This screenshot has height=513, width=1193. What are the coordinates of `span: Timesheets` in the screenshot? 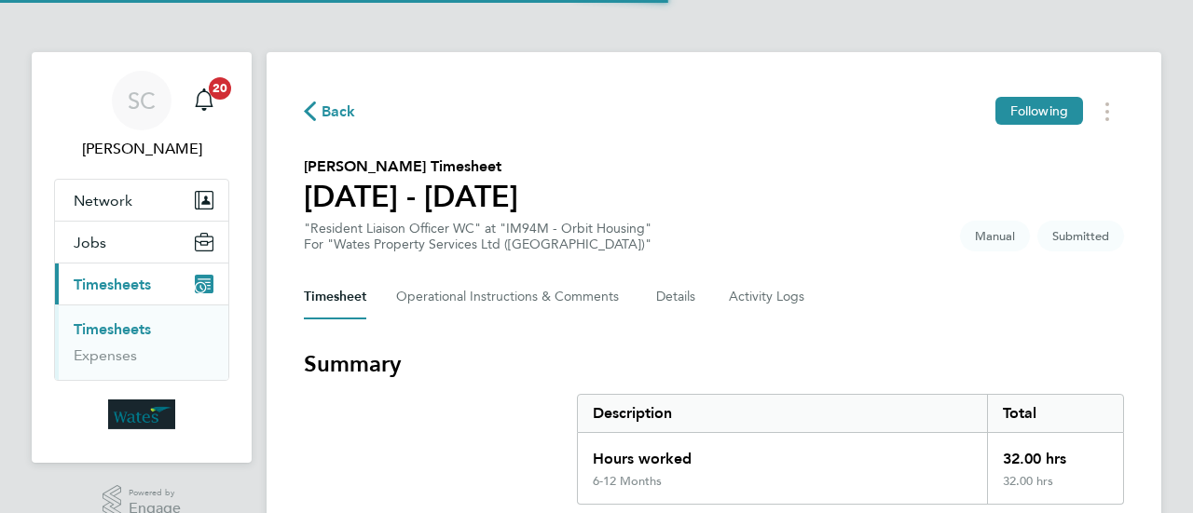 It's located at (112, 284).